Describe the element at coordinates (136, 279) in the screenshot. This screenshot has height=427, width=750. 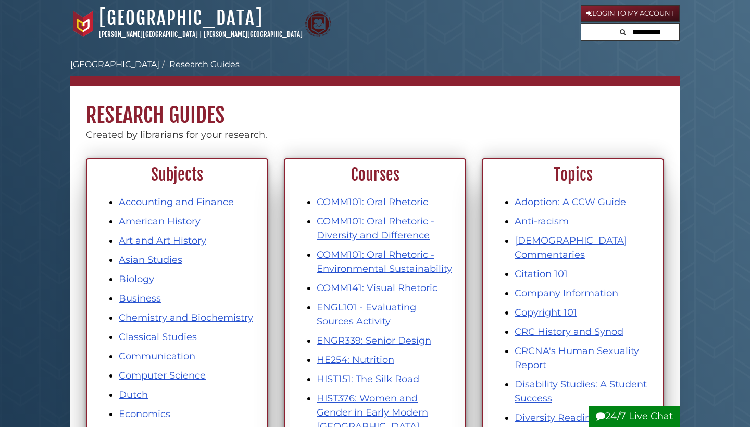
I see `a: Biology` at that location.